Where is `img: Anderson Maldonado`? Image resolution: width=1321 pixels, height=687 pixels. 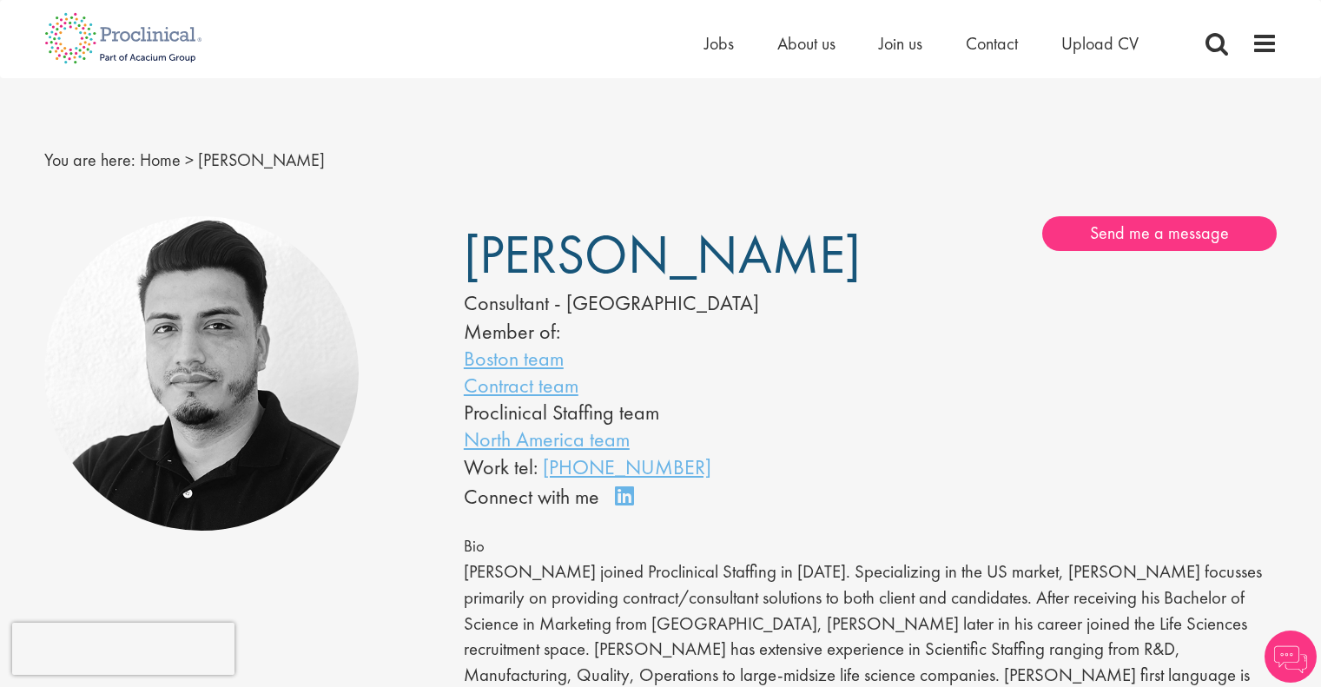
img: Anderson Maldonado is located at coordinates (202, 374).